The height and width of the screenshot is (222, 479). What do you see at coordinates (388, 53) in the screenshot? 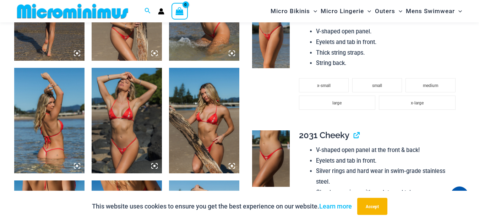
I see `li: Thick string straps.` at bounding box center [388, 53].